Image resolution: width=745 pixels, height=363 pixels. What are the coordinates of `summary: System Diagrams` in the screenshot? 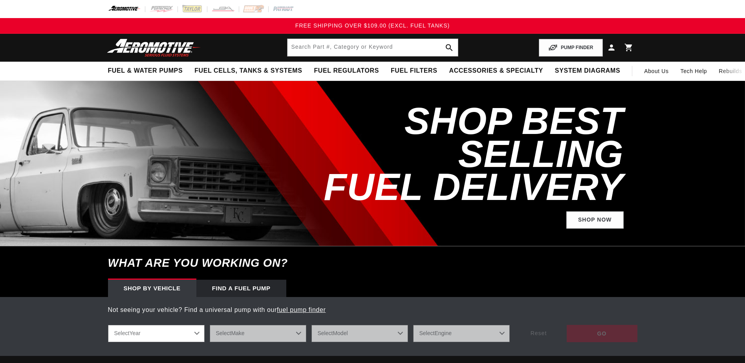 It's located at (588, 71).